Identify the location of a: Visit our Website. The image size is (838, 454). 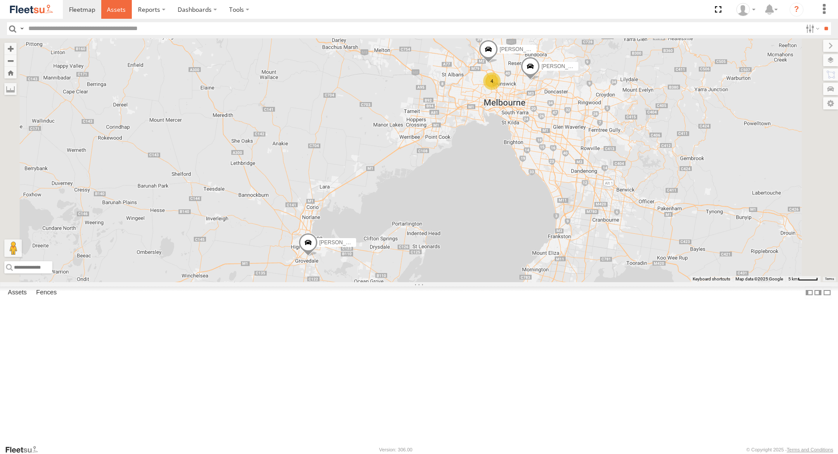
(25, 450).